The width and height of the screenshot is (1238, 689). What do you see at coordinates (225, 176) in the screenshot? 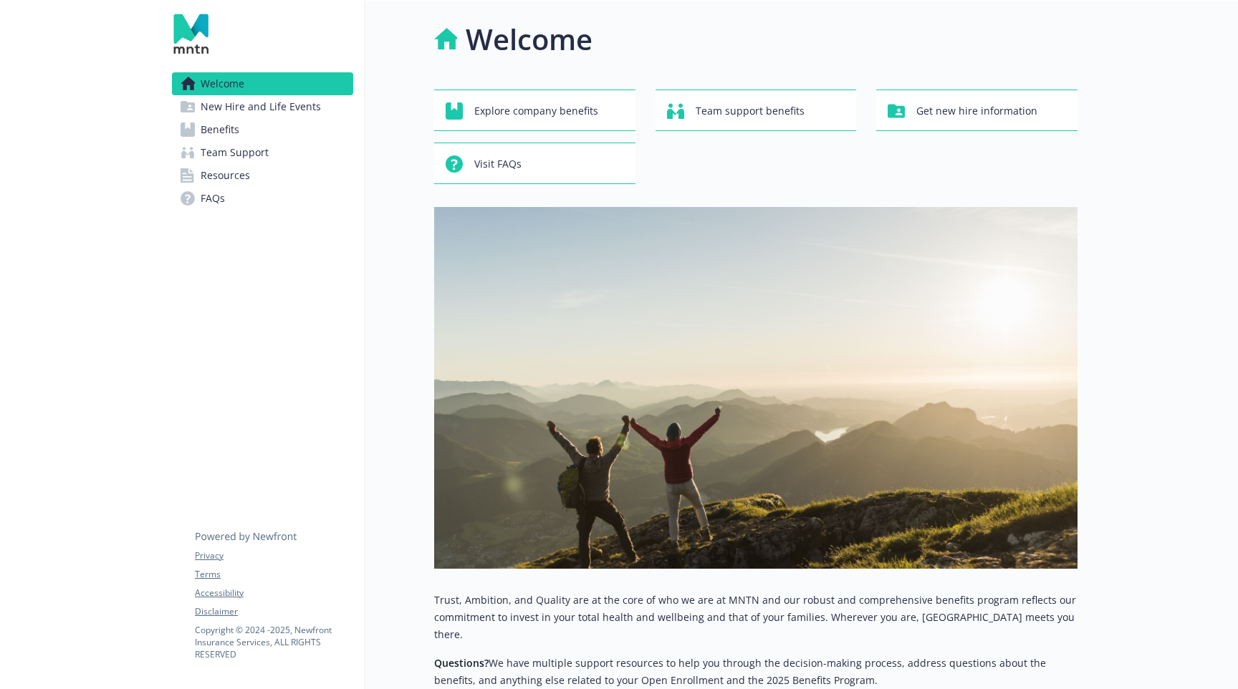
I see `span: Resources` at bounding box center [225, 176].